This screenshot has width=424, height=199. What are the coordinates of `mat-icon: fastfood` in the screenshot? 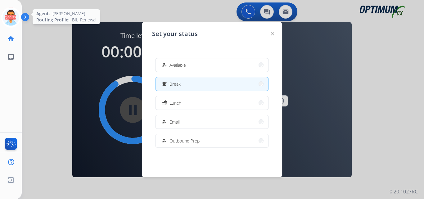 It's located at (164, 103).